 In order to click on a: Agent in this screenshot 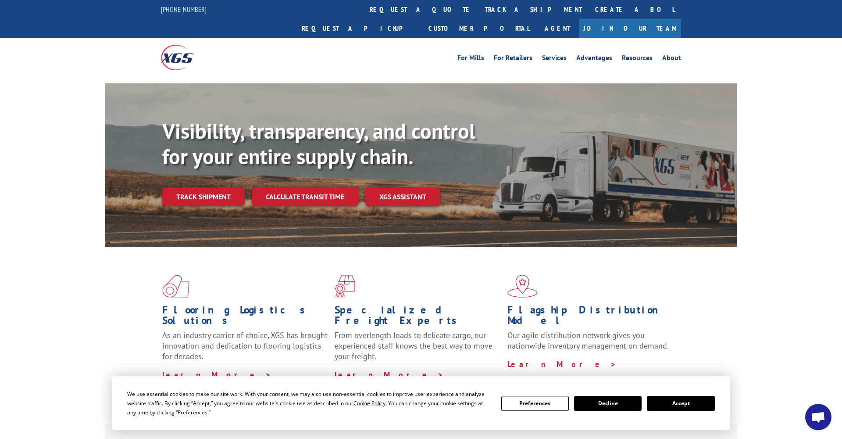, I will do `click(557, 28)`.